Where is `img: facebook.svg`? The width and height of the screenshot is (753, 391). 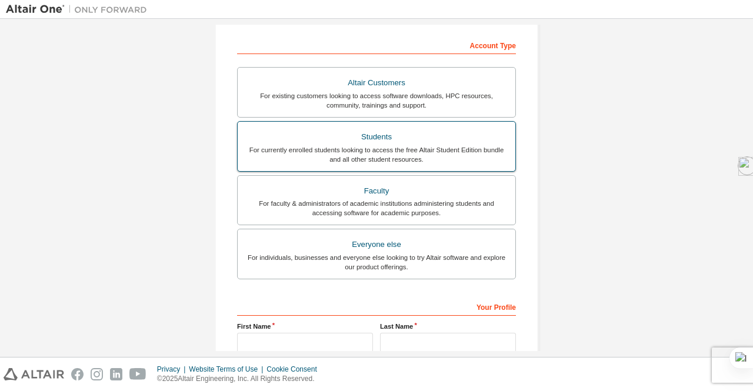
img: facebook.svg is located at coordinates (77, 374).